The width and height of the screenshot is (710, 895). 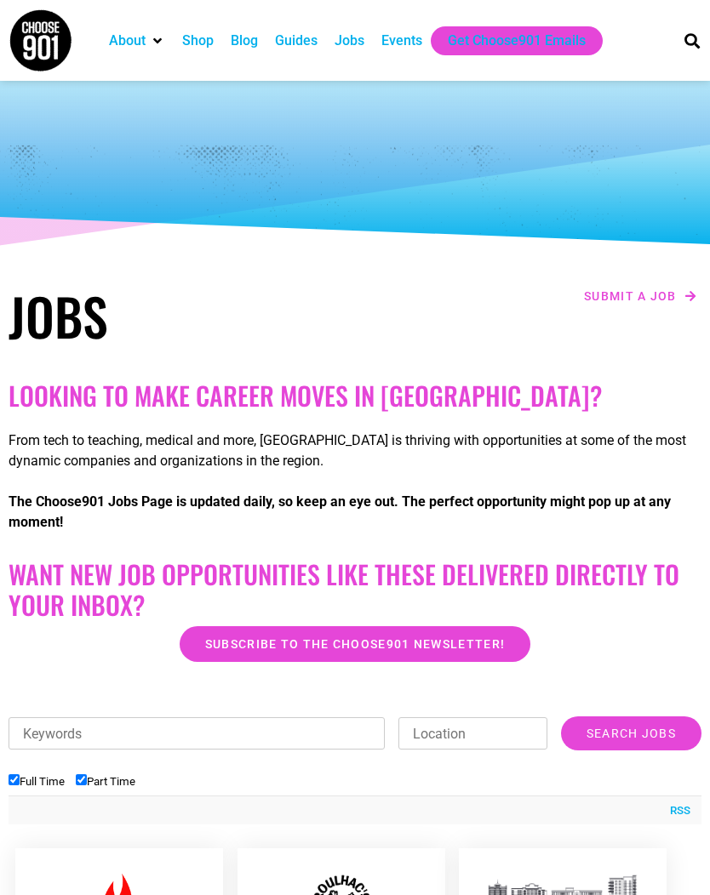 I want to click on a: Blog, so click(x=244, y=41).